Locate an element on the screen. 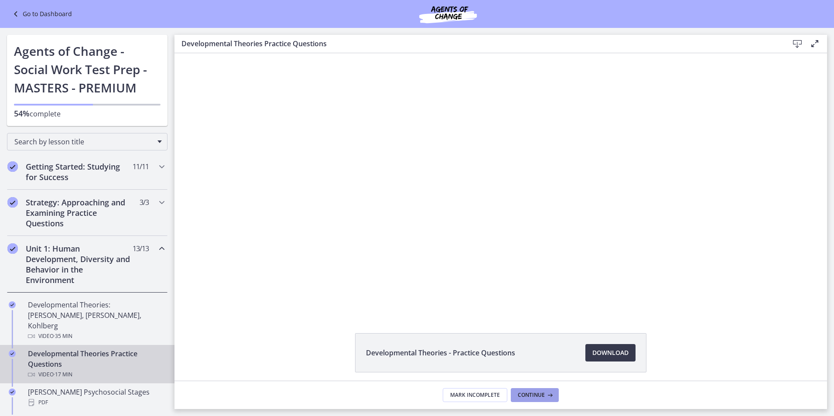  img: Agents of Change is located at coordinates (448, 14).